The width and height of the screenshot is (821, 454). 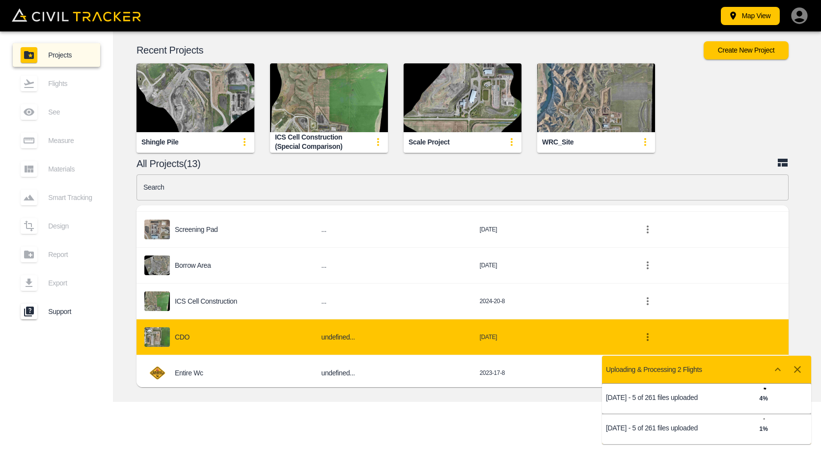 What do you see at coordinates (457, 164) in the screenshot?
I see `p: All Projects(13)` at bounding box center [457, 164].